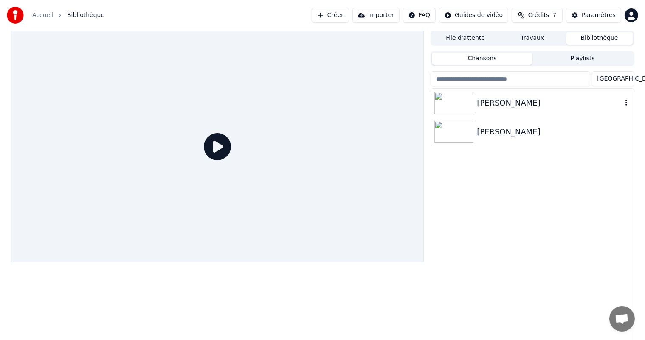 Image resolution: width=645 pixels, height=340 pixels. I want to click on button: Playlists, so click(582, 59).